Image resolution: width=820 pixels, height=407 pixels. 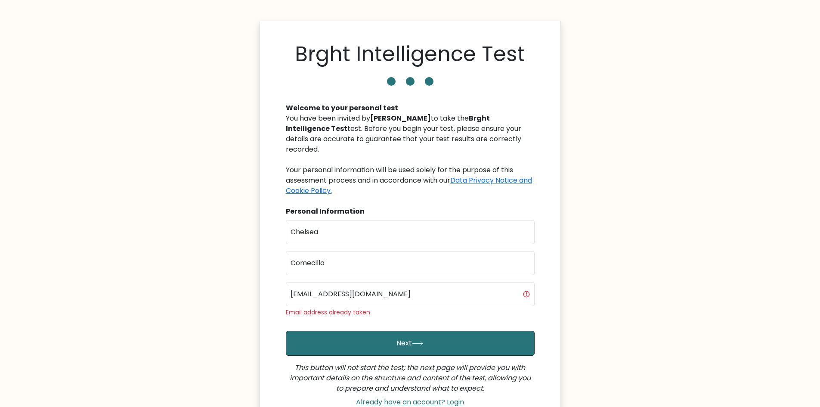 What do you see at coordinates (410, 211) in the screenshot?
I see `div: Personal Information` at bounding box center [410, 211].